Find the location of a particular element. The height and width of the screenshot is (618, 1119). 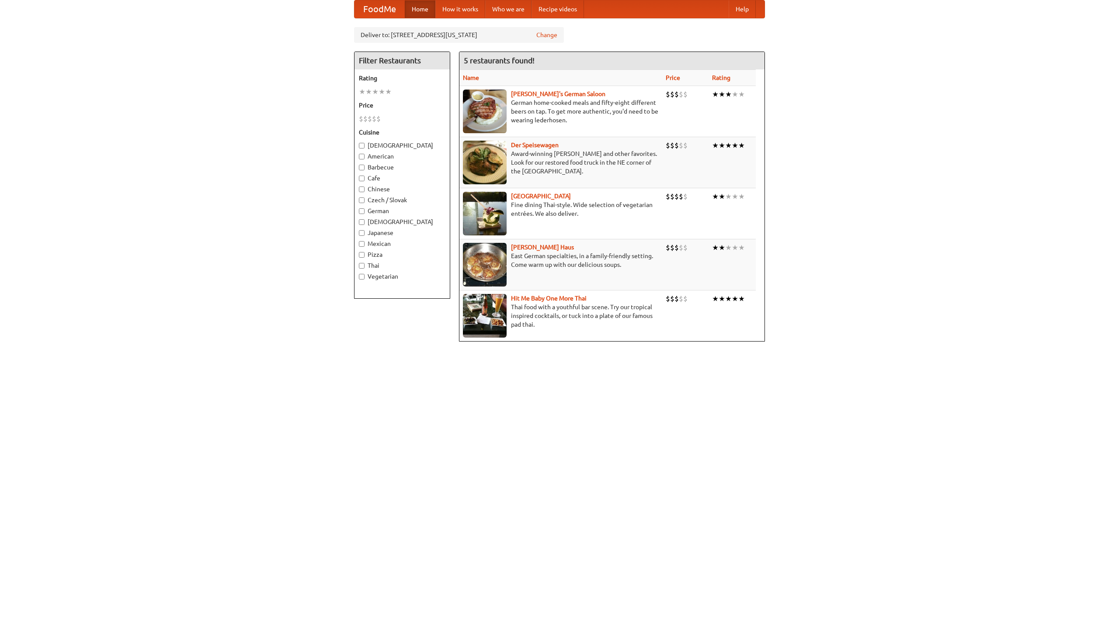

label: Czech / Slovak is located at coordinates (402, 200).